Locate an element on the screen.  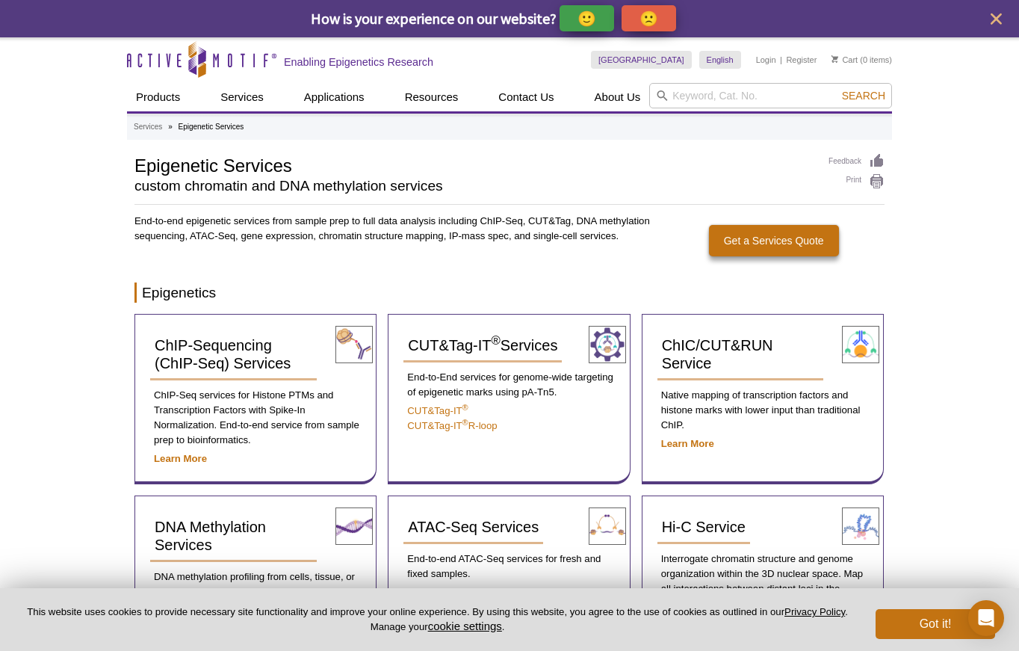
p: End-to-end epigenetic services from sample prep to full data analysis including ChIP-Seq, CUT&Tag... is located at coordinates (393, 229).